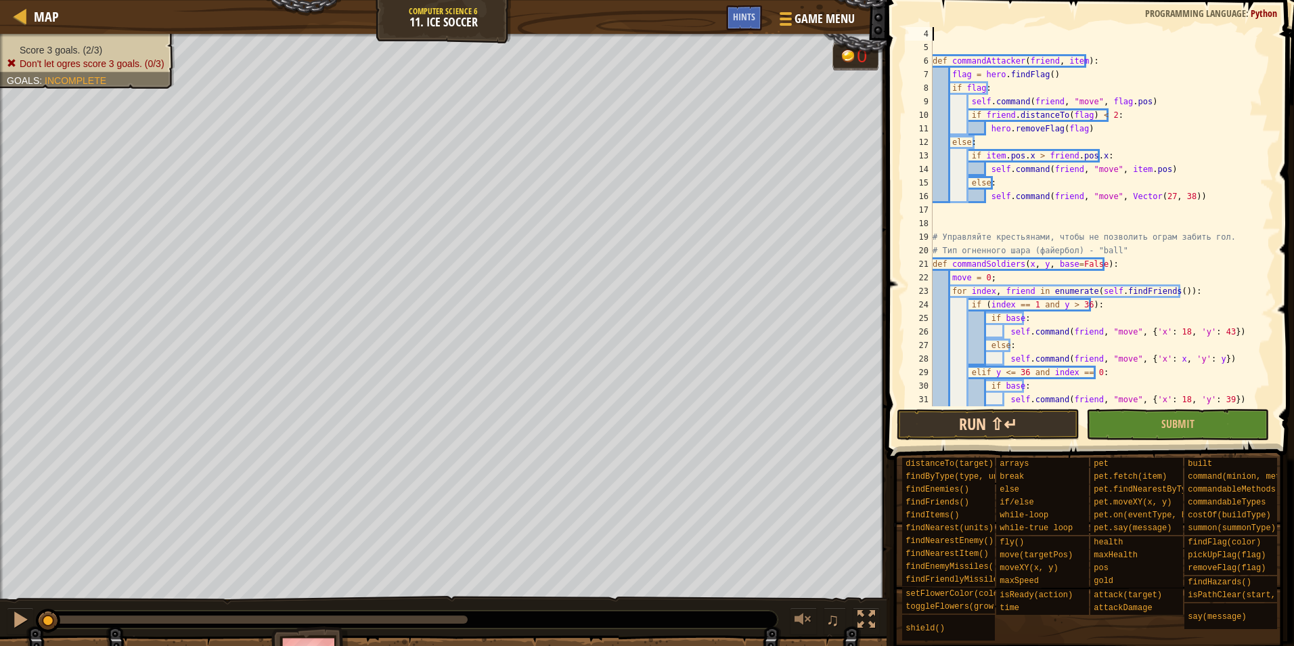 The height and width of the screenshot is (646, 1294). What do you see at coordinates (919, 372) in the screenshot?
I see `div: 29` at bounding box center [919, 372].